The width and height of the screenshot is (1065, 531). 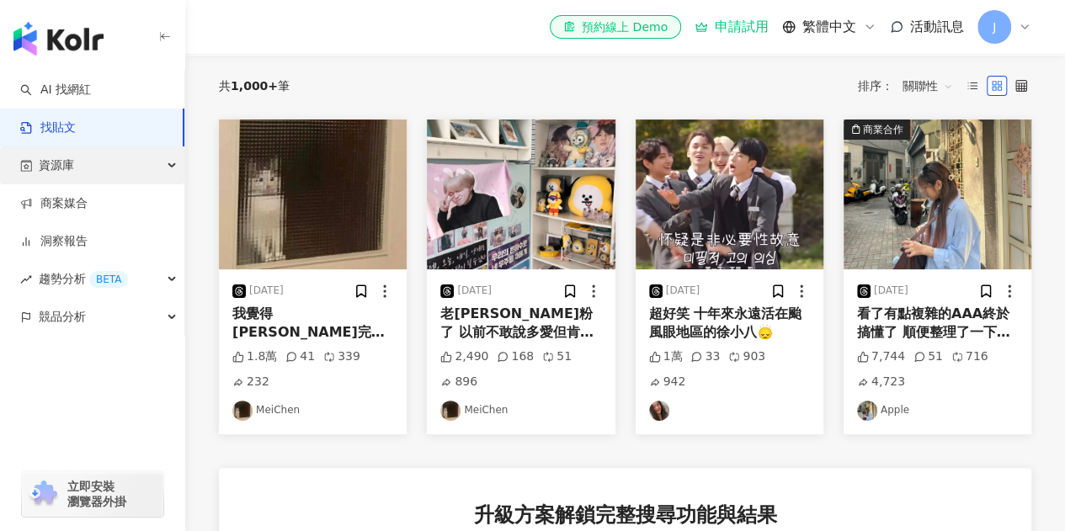 I want to click on div: 2,490, so click(x=464, y=357).